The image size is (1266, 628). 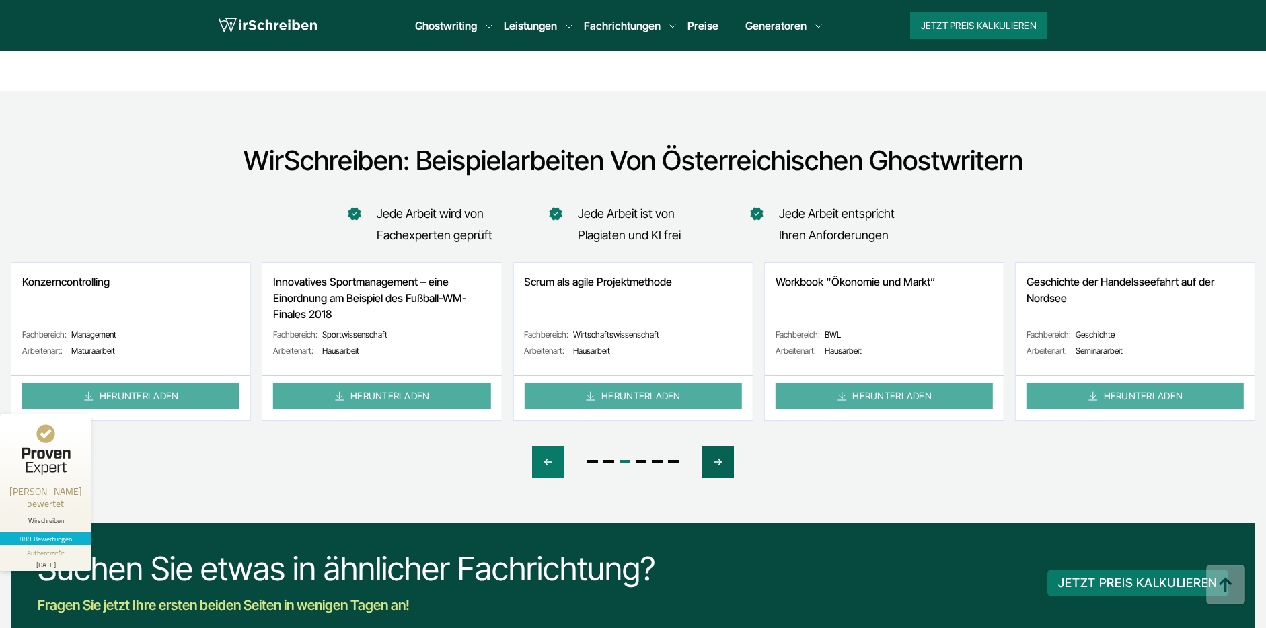 I want to click on button: Jetzt Preis kalkulieren, so click(x=979, y=26).